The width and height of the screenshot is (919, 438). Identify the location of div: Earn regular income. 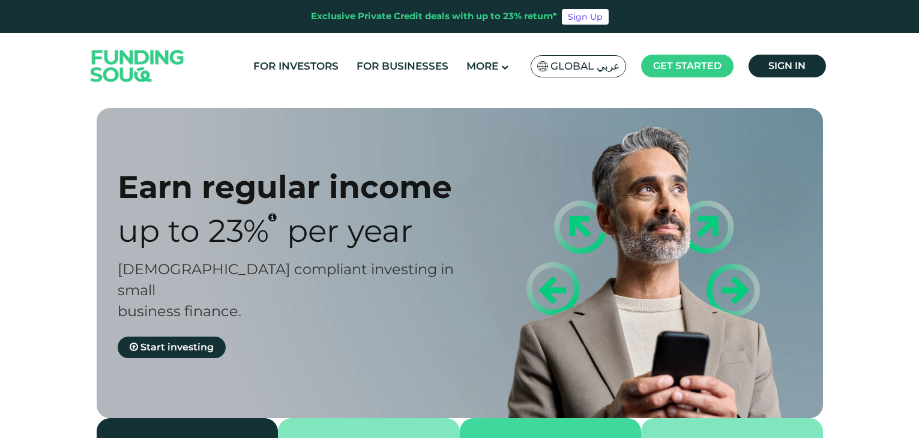
(299, 187).